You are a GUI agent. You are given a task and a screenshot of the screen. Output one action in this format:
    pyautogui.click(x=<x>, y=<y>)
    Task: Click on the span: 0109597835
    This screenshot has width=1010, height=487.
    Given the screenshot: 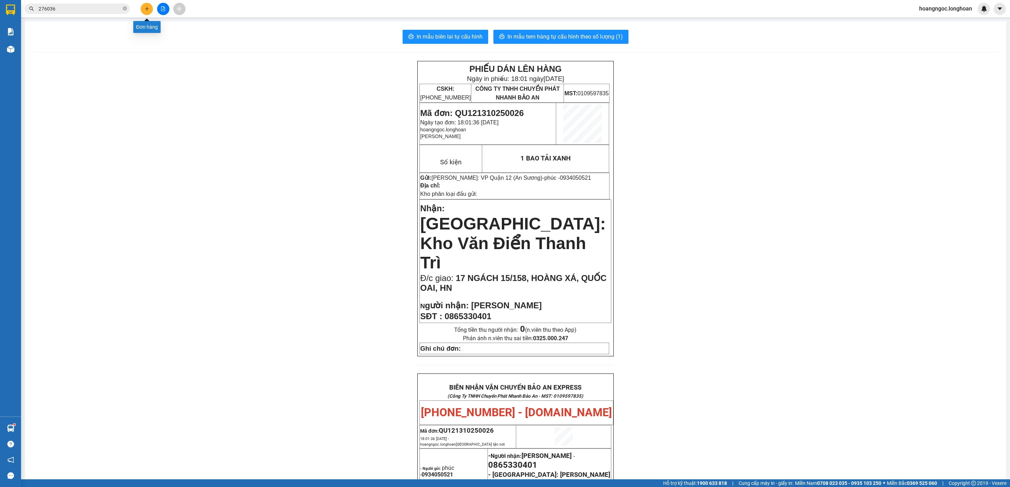 What is the action you would take?
    pyautogui.click(x=586, y=93)
    